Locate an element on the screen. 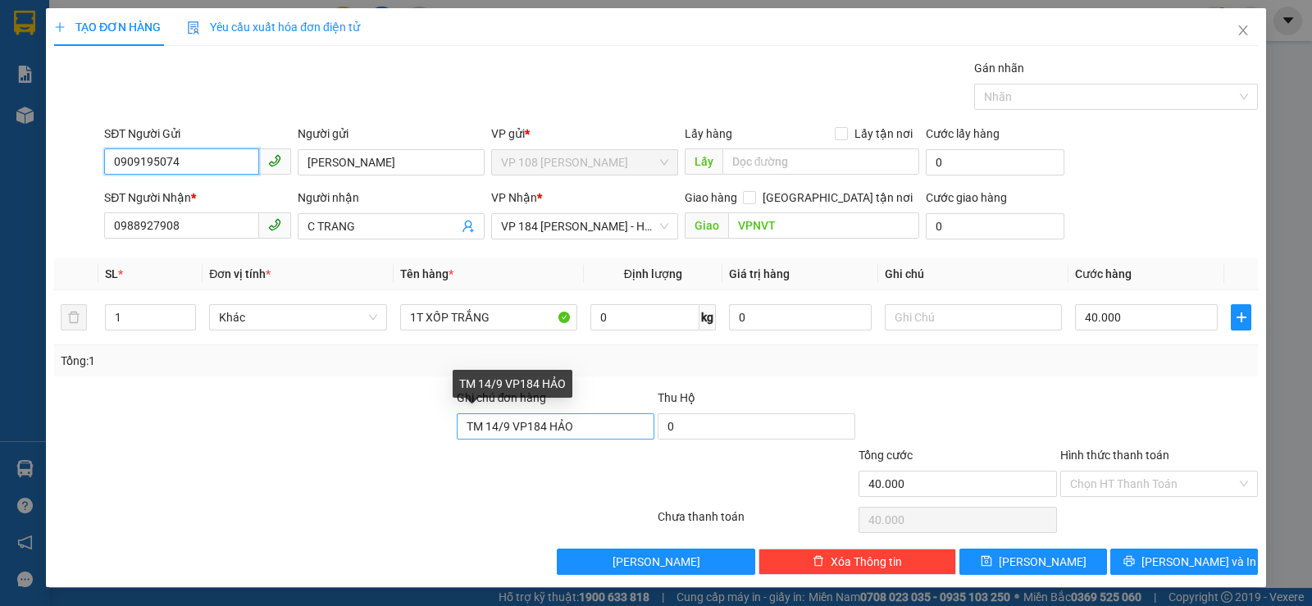 This screenshot has height=606, width=1312. span: Lấy hàng is located at coordinates (708, 134).